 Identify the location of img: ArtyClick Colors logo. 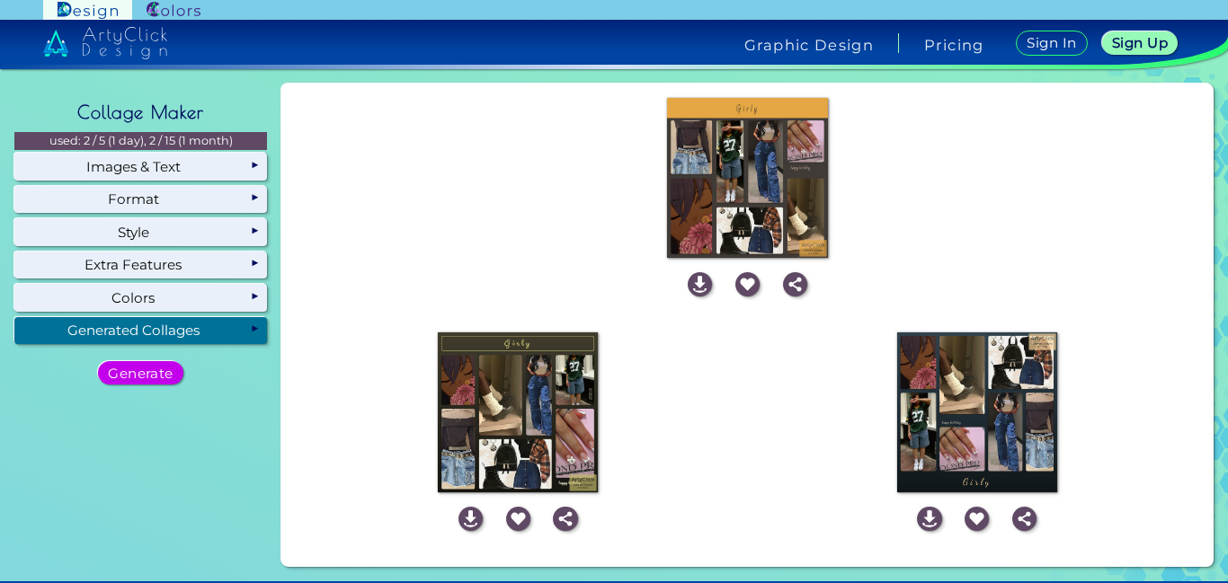
(173, 10).